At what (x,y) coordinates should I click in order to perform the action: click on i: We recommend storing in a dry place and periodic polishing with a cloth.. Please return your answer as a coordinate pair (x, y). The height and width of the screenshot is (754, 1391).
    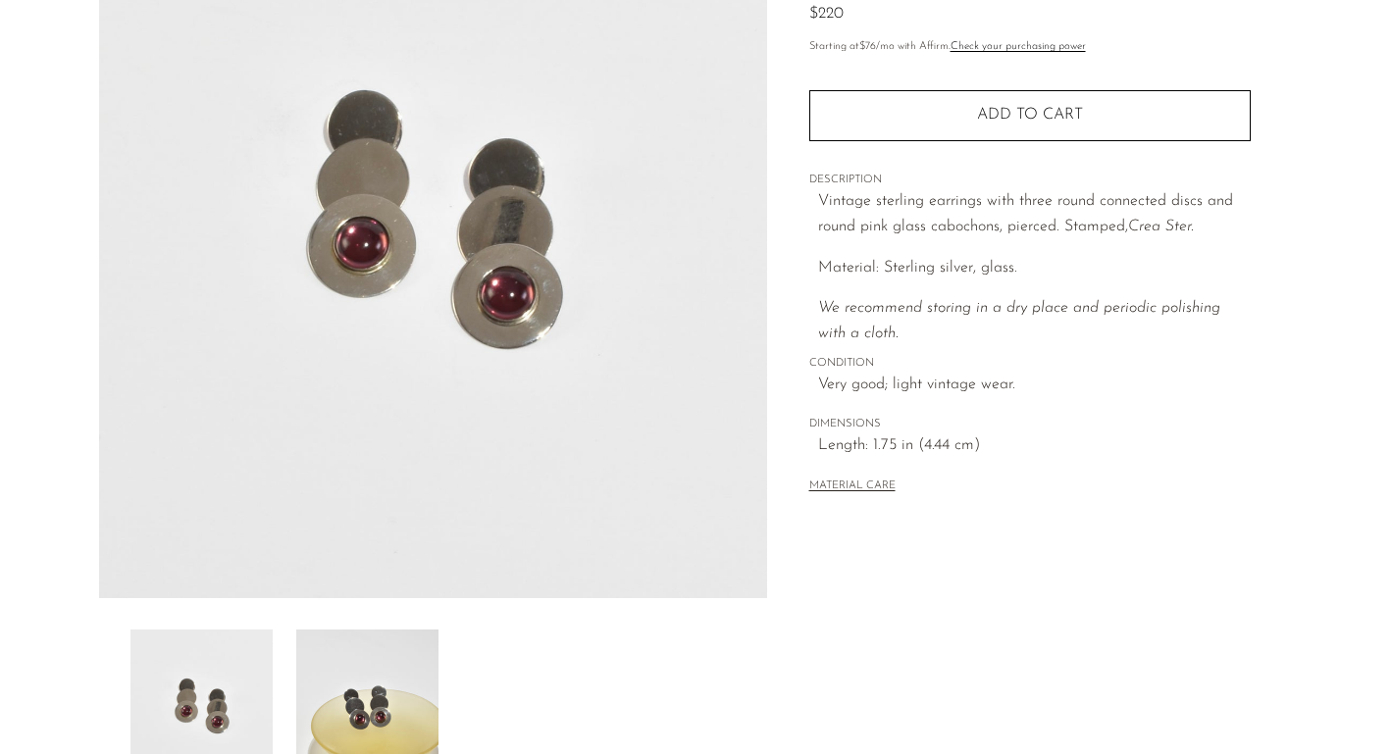
    Looking at the image, I should click on (1019, 321).